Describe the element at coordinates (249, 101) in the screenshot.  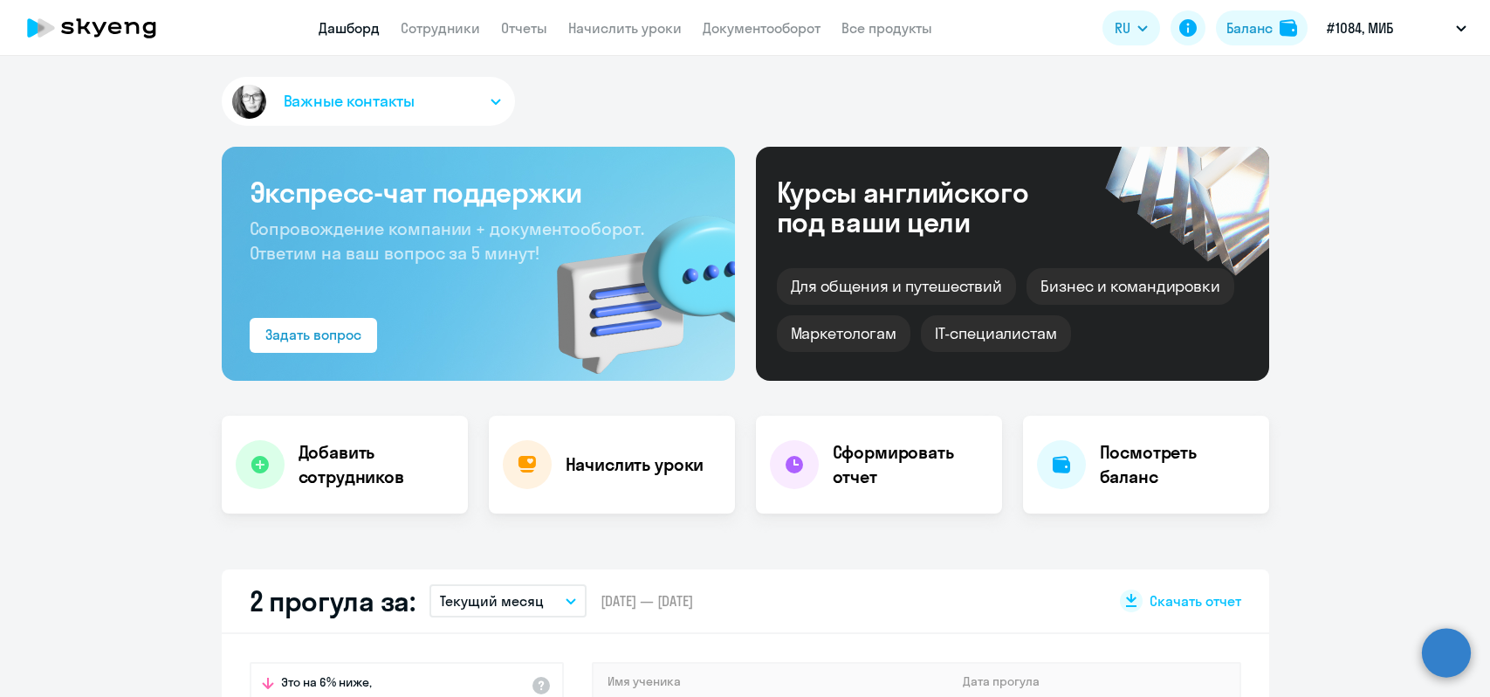
I see `img: avatar` at that location.